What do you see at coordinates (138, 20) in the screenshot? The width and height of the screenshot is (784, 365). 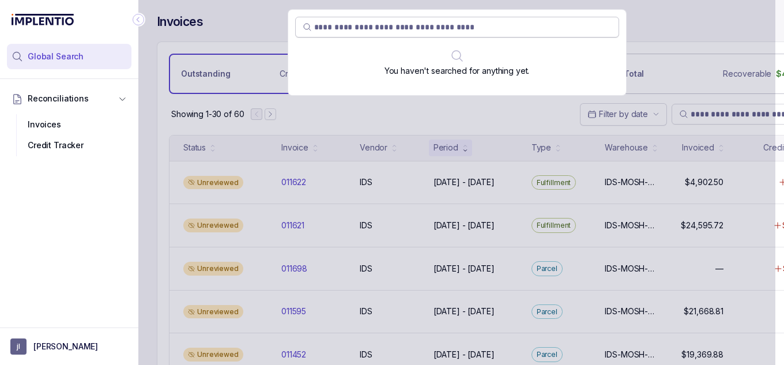 I see `div: Collapse Icon` at bounding box center [138, 20].